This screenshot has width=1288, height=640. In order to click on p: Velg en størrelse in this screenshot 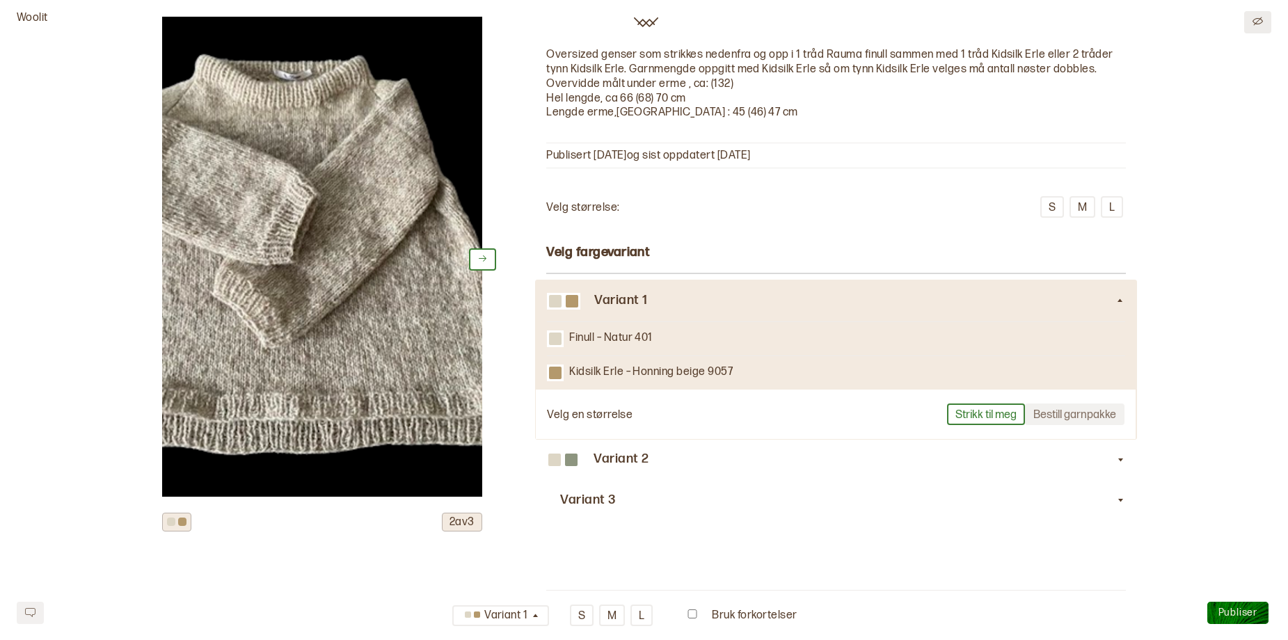, I will do `click(589, 415)`.